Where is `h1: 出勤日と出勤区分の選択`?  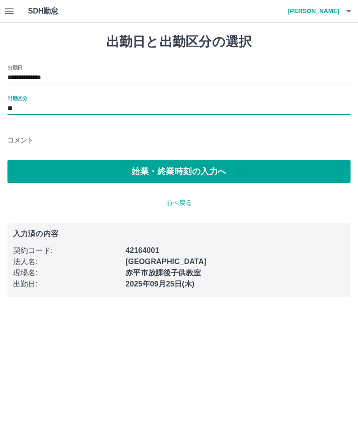
h1: 出勤日と出勤区分の選択 is located at coordinates (179, 42).